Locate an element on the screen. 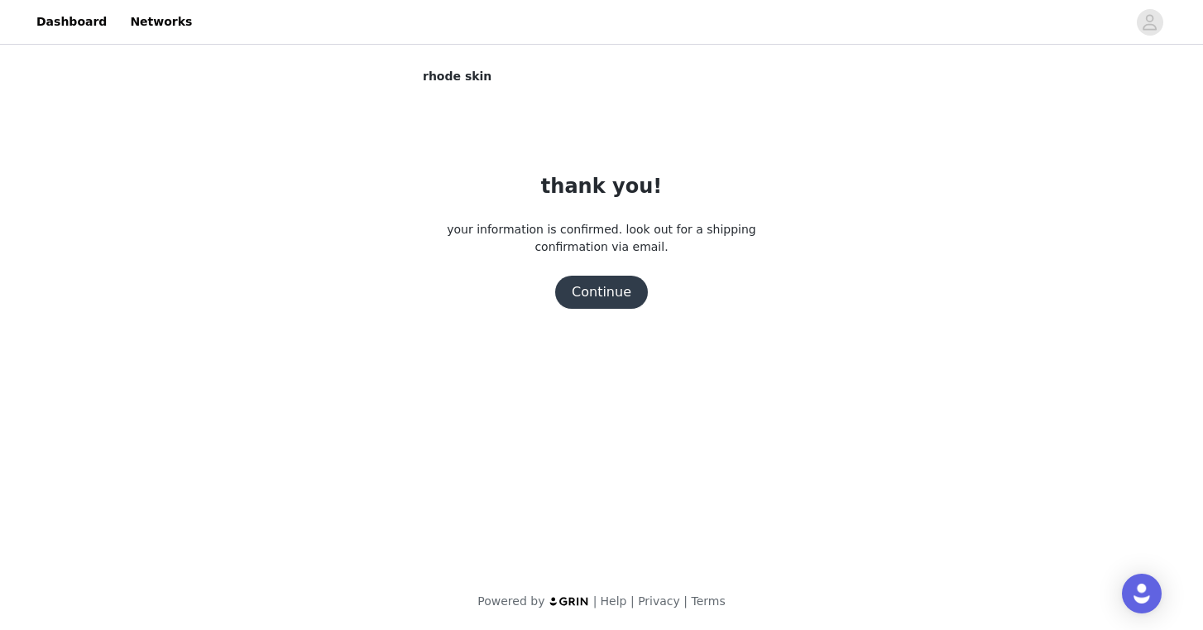  button: Continue is located at coordinates (601, 292).